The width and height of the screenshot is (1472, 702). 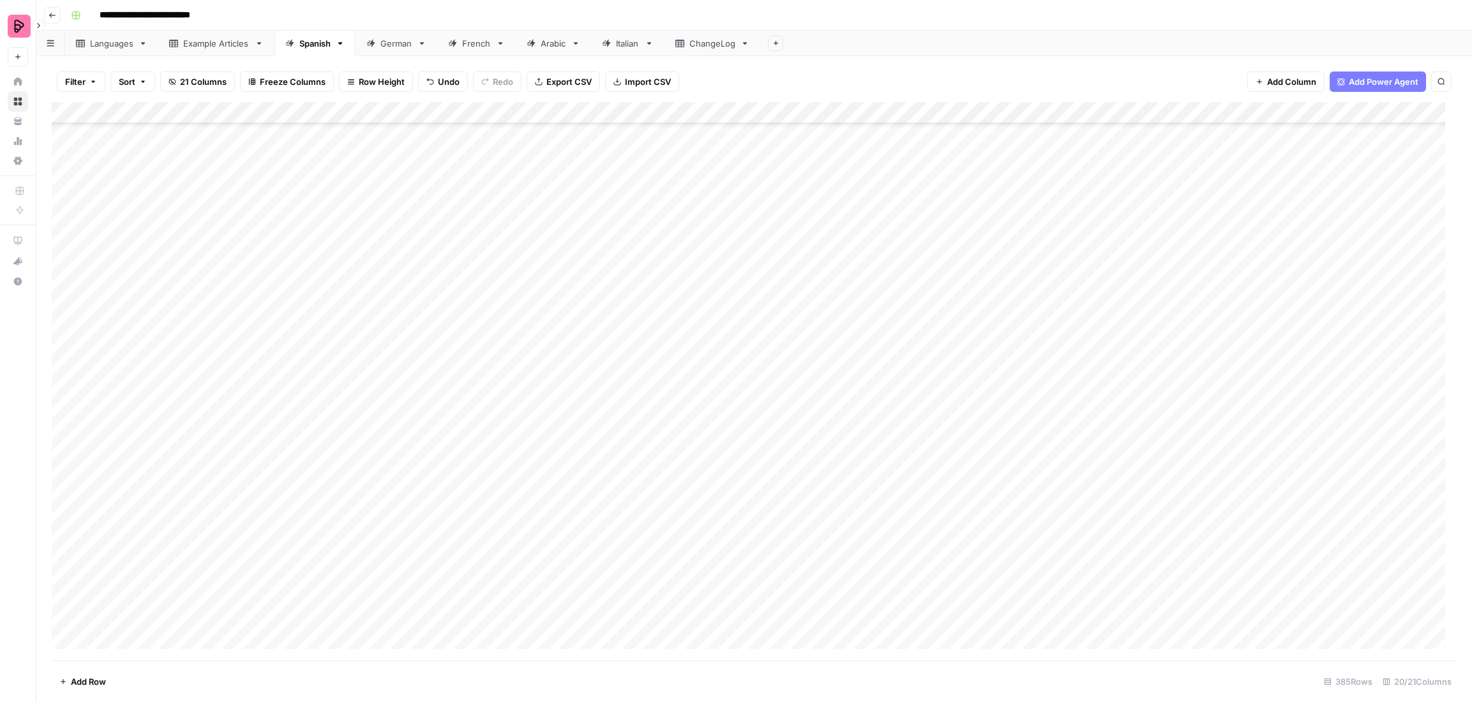 I want to click on a: Languages, so click(x=112, y=43).